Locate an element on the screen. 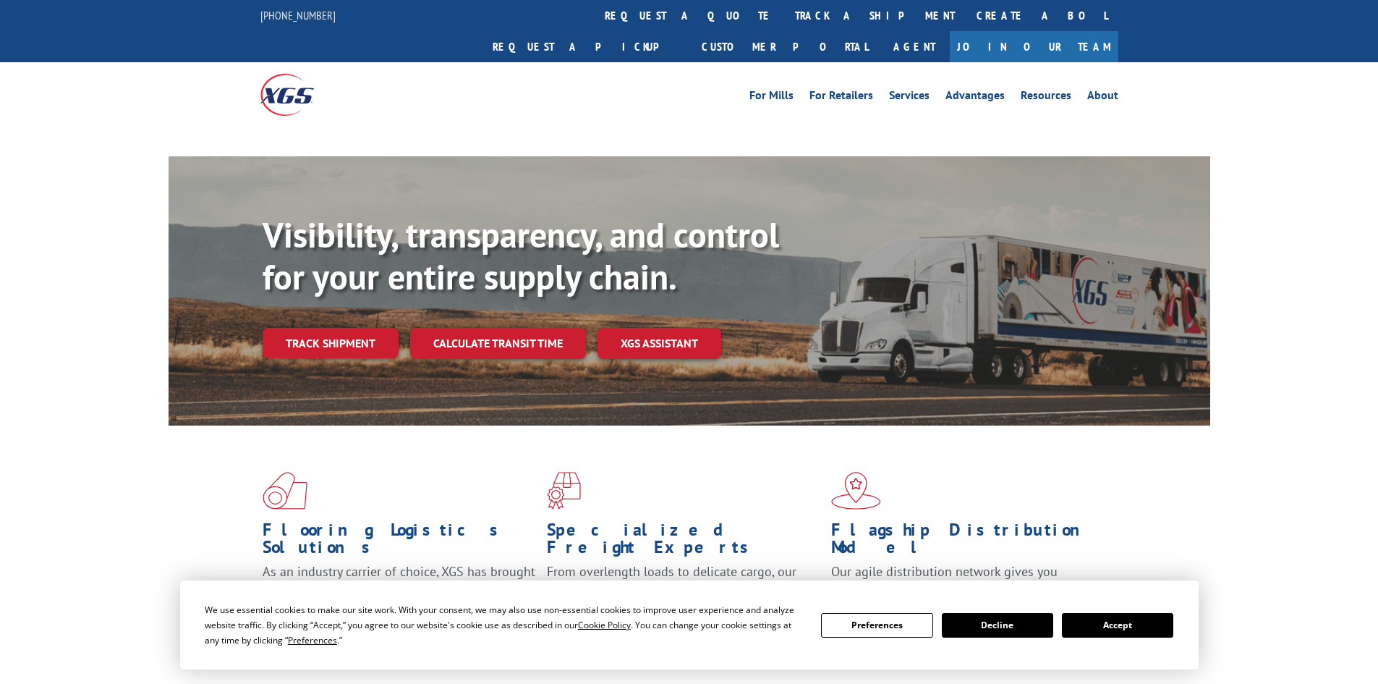 Image resolution: width=1378 pixels, height=684 pixels. button: Preferences is located at coordinates (877, 625).